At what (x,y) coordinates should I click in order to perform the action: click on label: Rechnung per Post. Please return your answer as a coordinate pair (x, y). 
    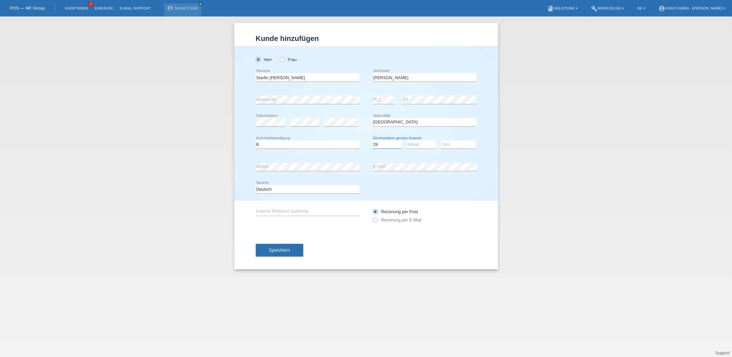
    Looking at the image, I should click on (395, 211).